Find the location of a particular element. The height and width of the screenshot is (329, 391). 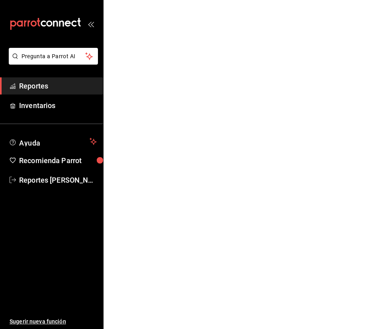

span: Ayuda is located at coordinates (53, 141).